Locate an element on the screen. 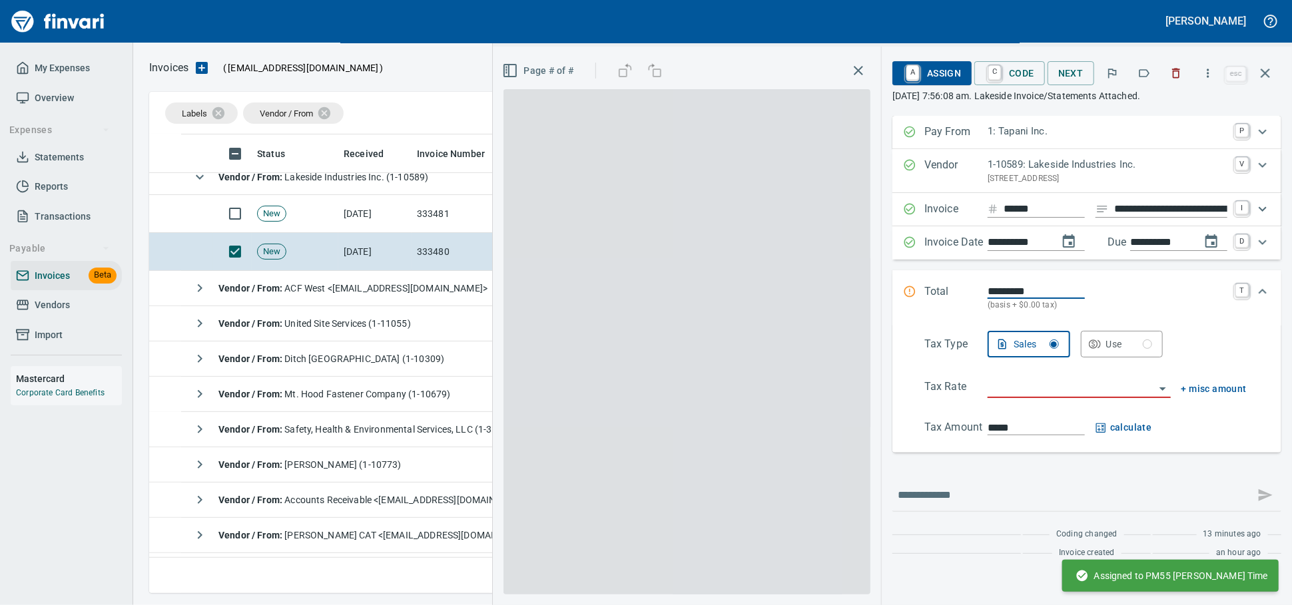  a: Statements is located at coordinates (66, 157).